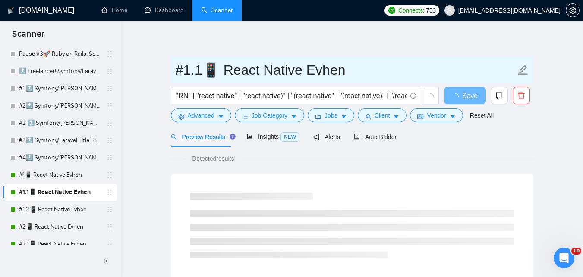  What do you see at coordinates (217, 10) in the screenshot?
I see `a: searchScanner` at bounding box center [217, 10].